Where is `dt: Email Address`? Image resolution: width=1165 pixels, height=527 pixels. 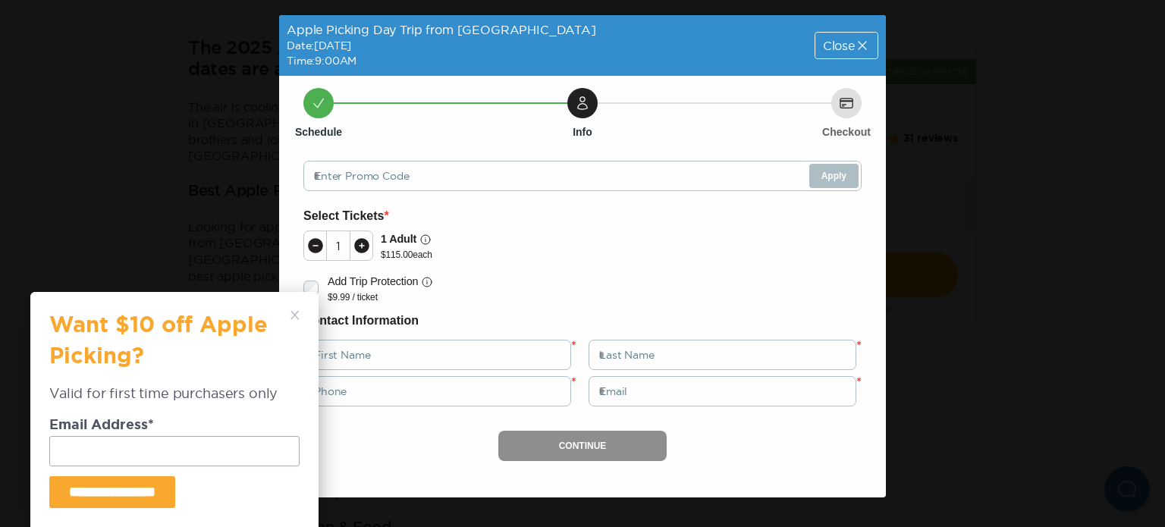 dt: Email Address is located at coordinates (174, 427).